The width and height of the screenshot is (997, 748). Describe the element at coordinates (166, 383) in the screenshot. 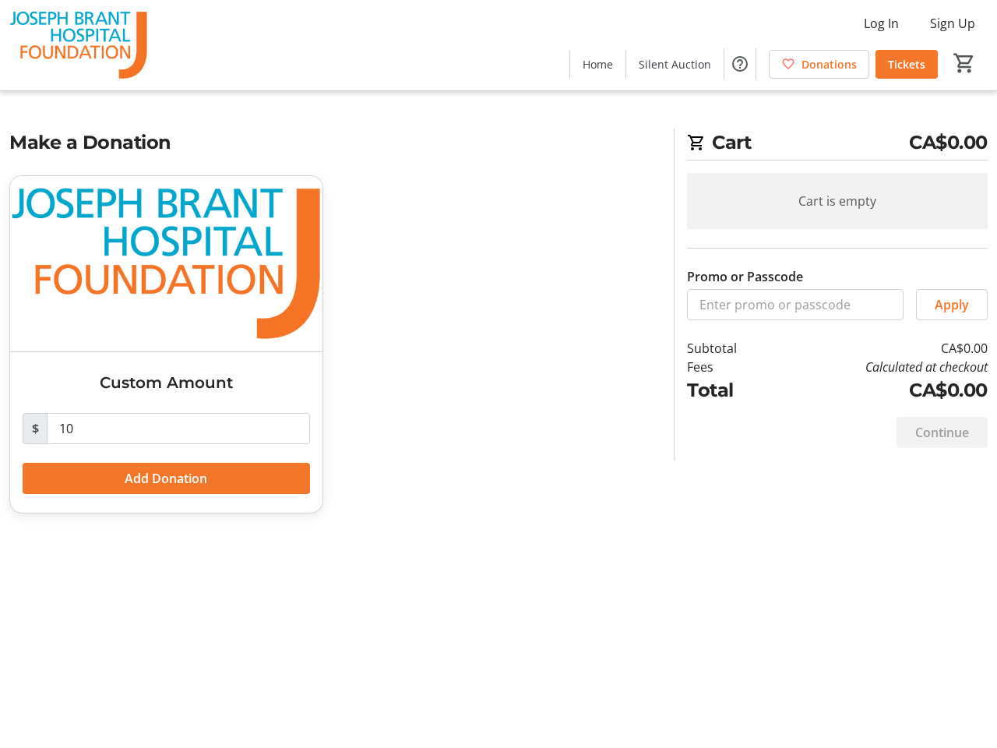

I see `h3: Custom Amount` at that location.